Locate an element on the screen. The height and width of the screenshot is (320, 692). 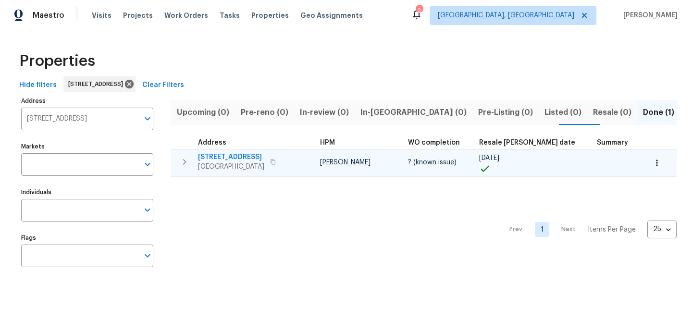
span: Clear Filters is located at coordinates (163, 85).